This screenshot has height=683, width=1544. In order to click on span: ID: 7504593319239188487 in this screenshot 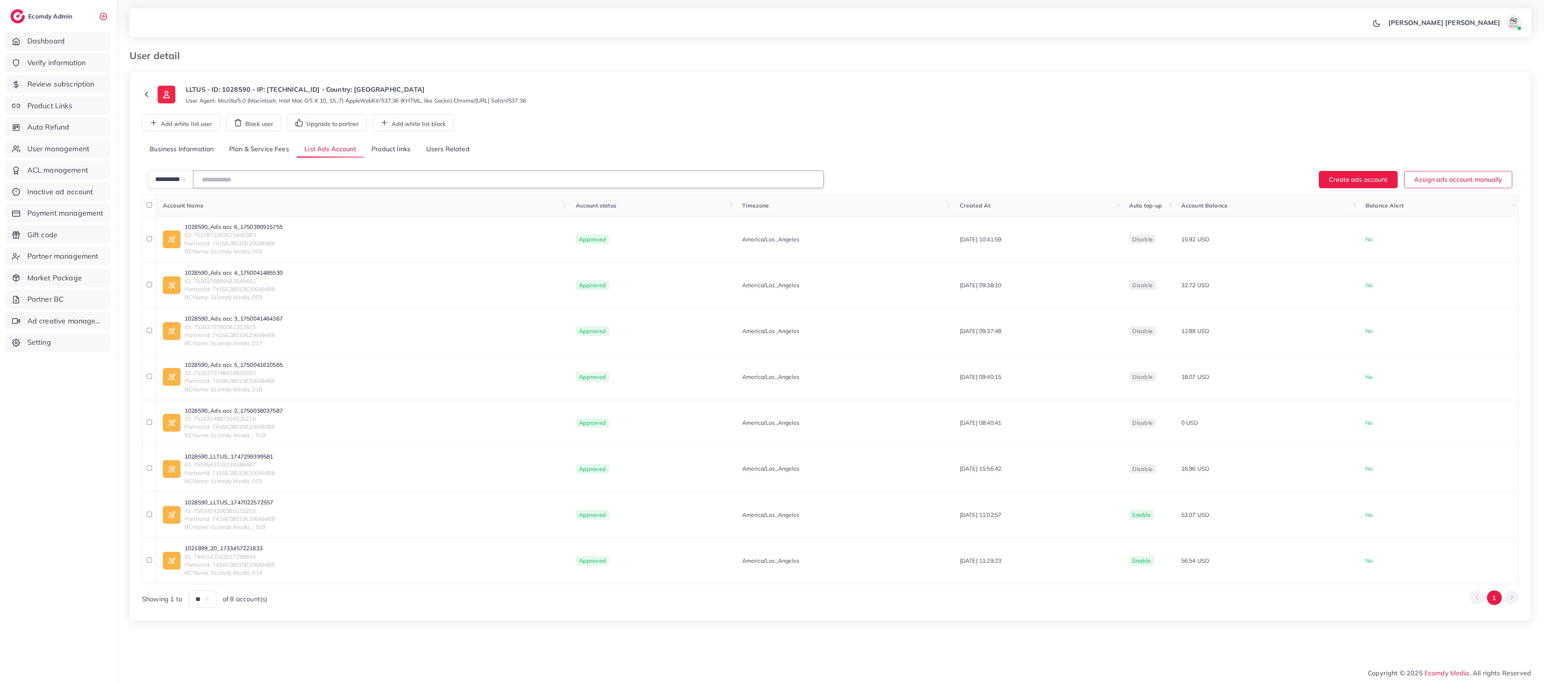, I will do `click(230, 464)`.